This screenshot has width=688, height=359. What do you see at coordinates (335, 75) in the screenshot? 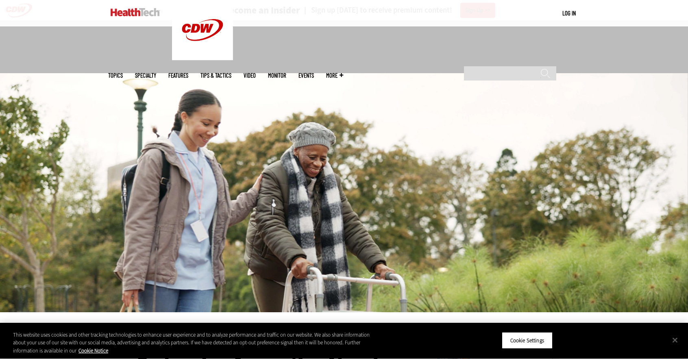
I see `span: More` at bounding box center [335, 75].